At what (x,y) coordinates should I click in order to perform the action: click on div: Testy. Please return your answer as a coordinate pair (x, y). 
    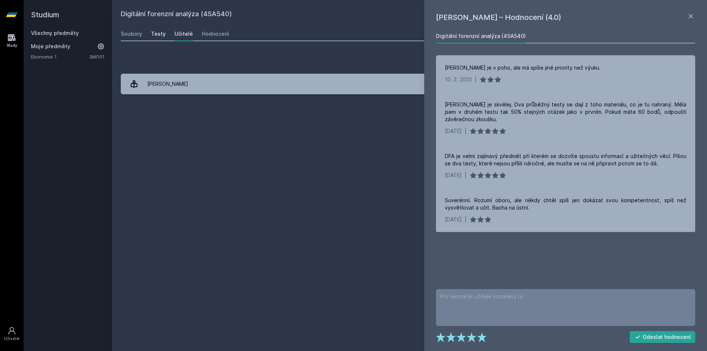
    Looking at the image, I should click on (158, 34).